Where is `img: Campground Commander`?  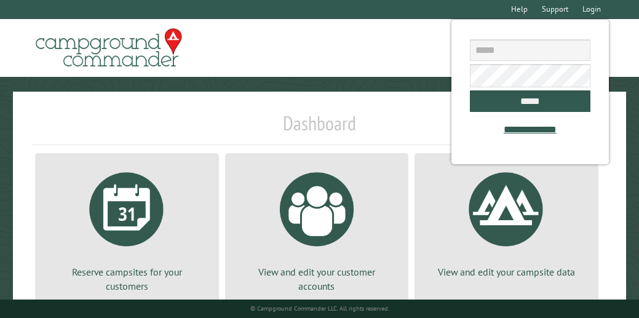
img: Campground Commander is located at coordinates (109, 48).